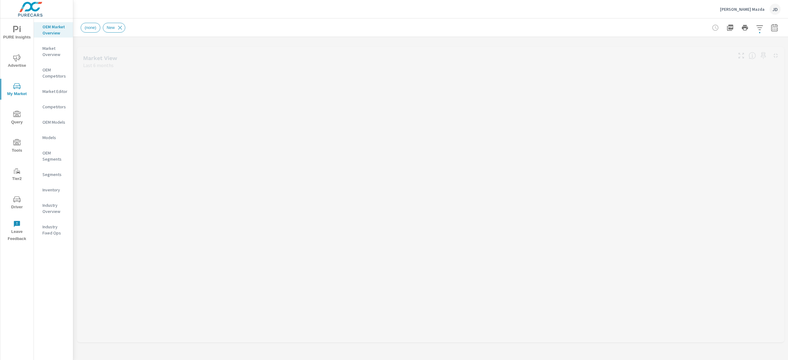  I want to click on p: Models, so click(55, 138).